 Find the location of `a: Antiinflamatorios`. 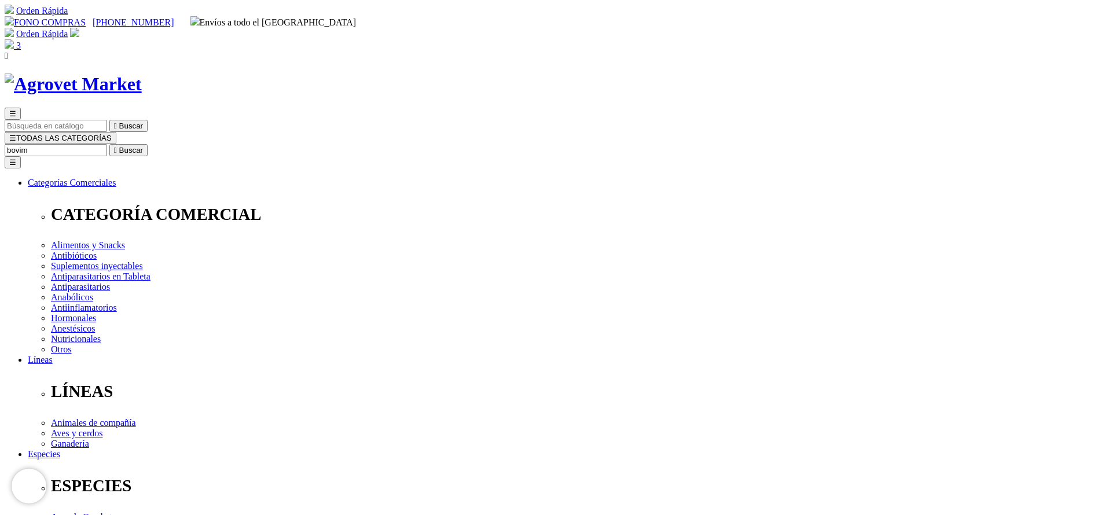

a: Antiinflamatorios is located at coordinates (84, 307).